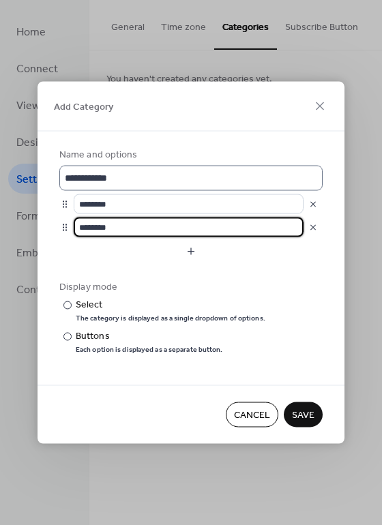  Describe the element at coordinates (252, 414) in the screenshot. I see `button: Cancel` at that location.